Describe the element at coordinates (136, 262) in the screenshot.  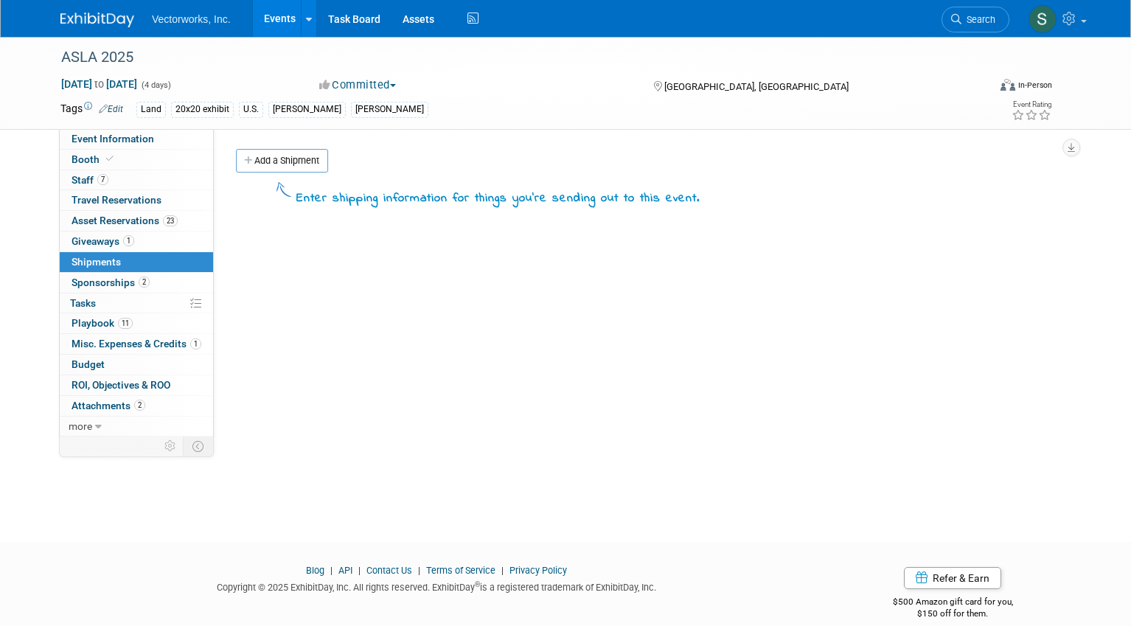
I see `a: Shipments` at that location.